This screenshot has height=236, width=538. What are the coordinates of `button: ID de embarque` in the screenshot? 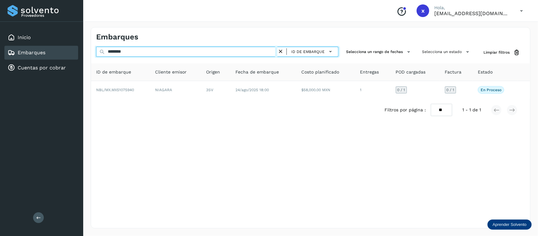 It's located at (312, 51).